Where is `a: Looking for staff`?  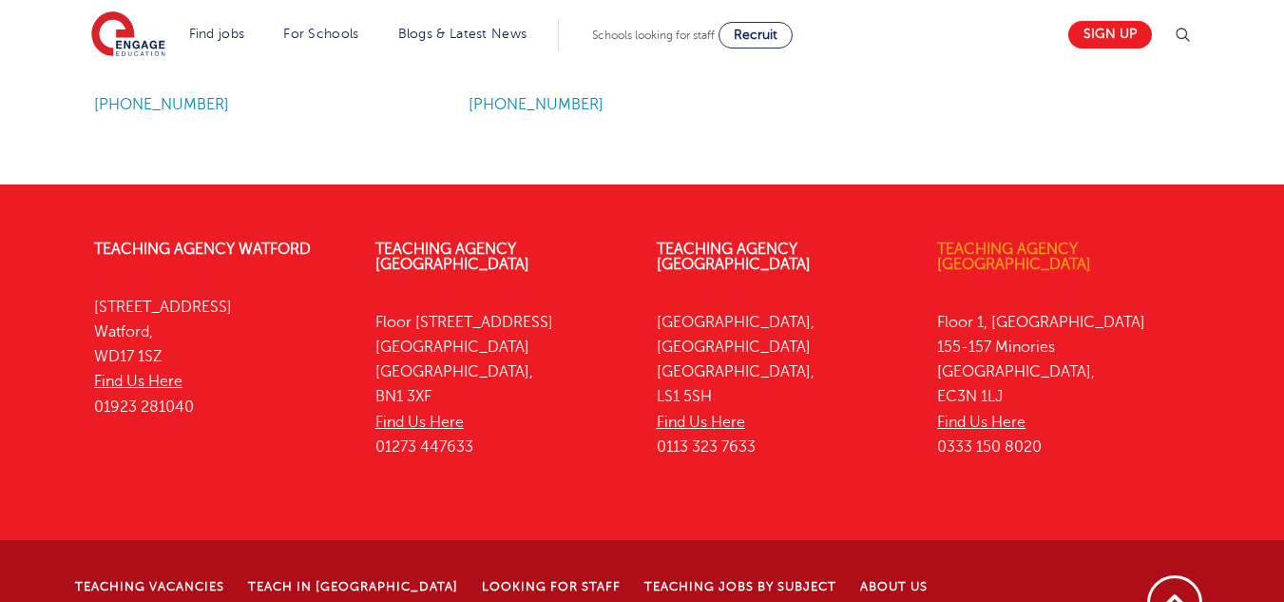 a: Looking for staff is located at coordinates (551, 587).